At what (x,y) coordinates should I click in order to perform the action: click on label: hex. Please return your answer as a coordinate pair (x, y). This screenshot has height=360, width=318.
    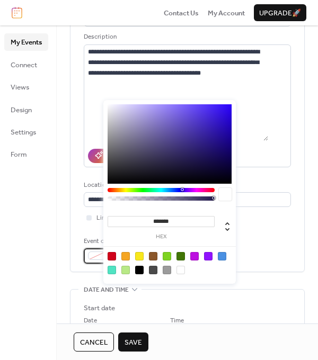
    Looking at the image, I should click on (161, 237).